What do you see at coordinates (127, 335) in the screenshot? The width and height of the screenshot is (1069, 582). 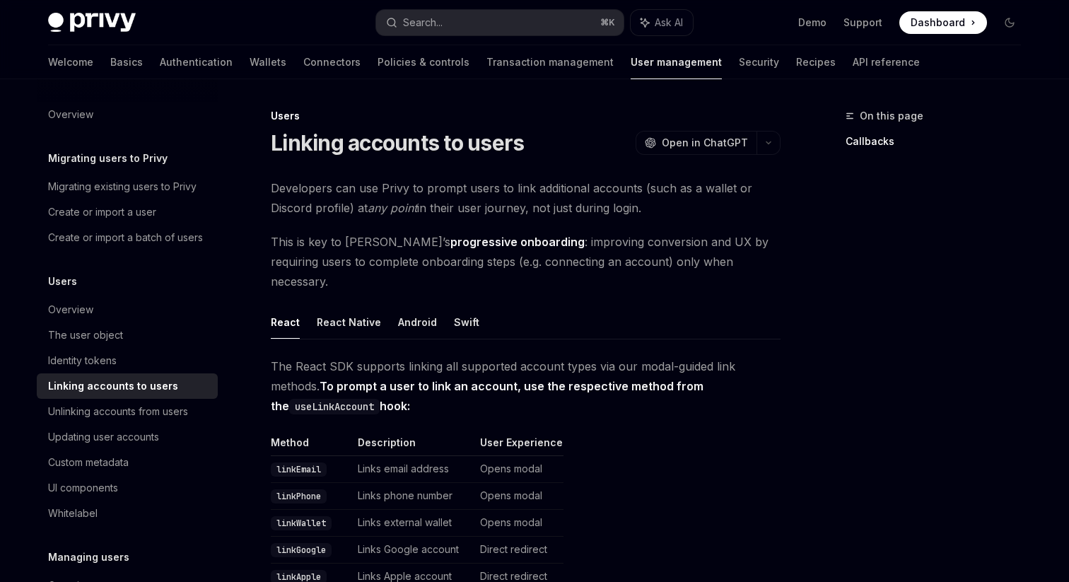 I see `a: The user object` at bounding box center [127, 335].